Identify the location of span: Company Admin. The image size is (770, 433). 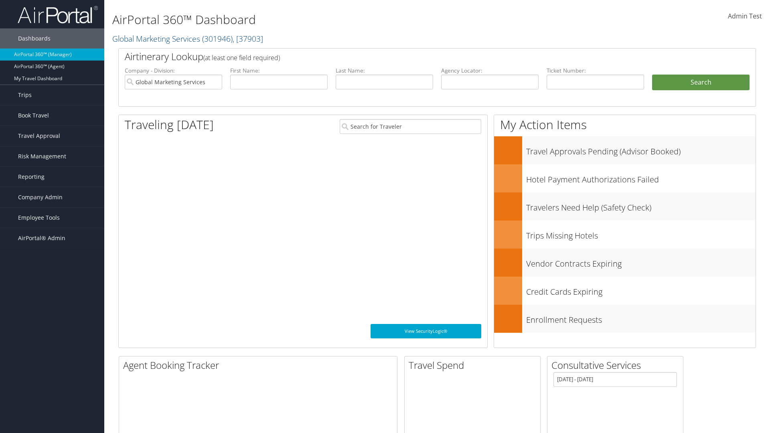
(40, 197).